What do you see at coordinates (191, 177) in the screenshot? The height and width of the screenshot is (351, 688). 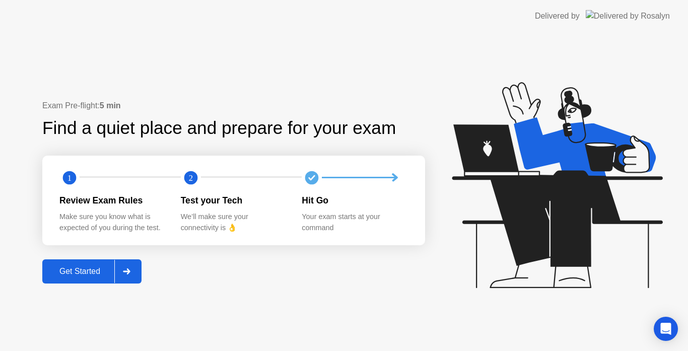 I see `text: 2` at bounding box center [191, 177].